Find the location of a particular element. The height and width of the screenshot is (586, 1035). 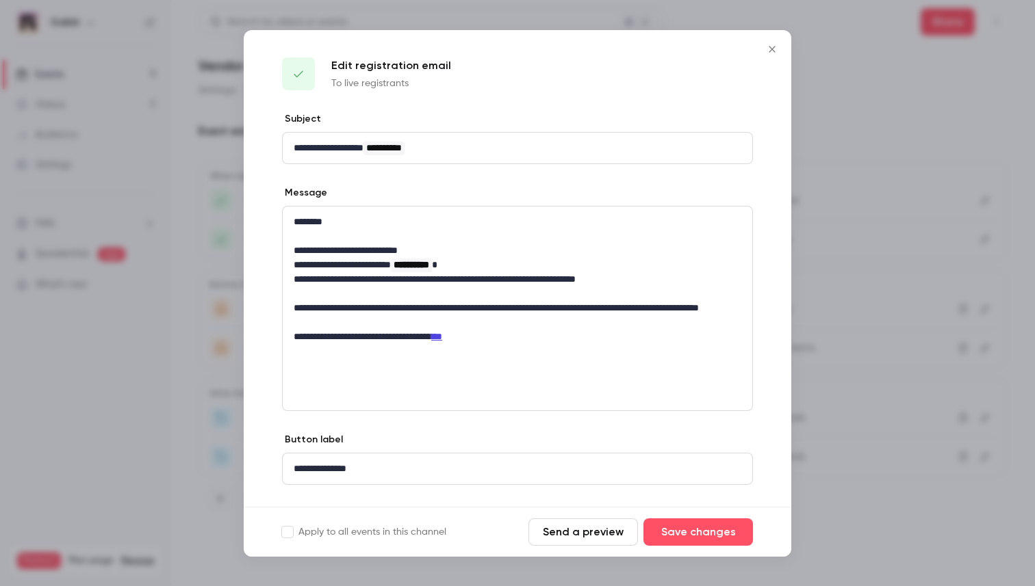

button: Send a preview is located at coordinates (583, 532).